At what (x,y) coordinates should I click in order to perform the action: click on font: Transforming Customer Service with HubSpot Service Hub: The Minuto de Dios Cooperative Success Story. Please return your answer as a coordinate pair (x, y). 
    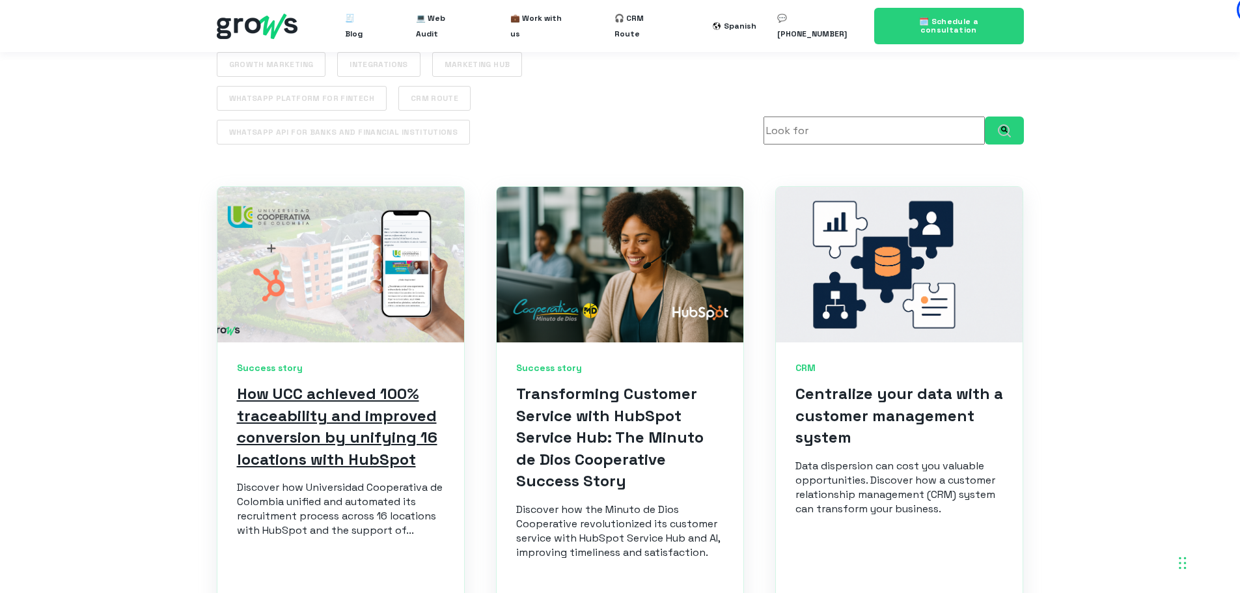
    Looking at the image, I should click on (610, 437).